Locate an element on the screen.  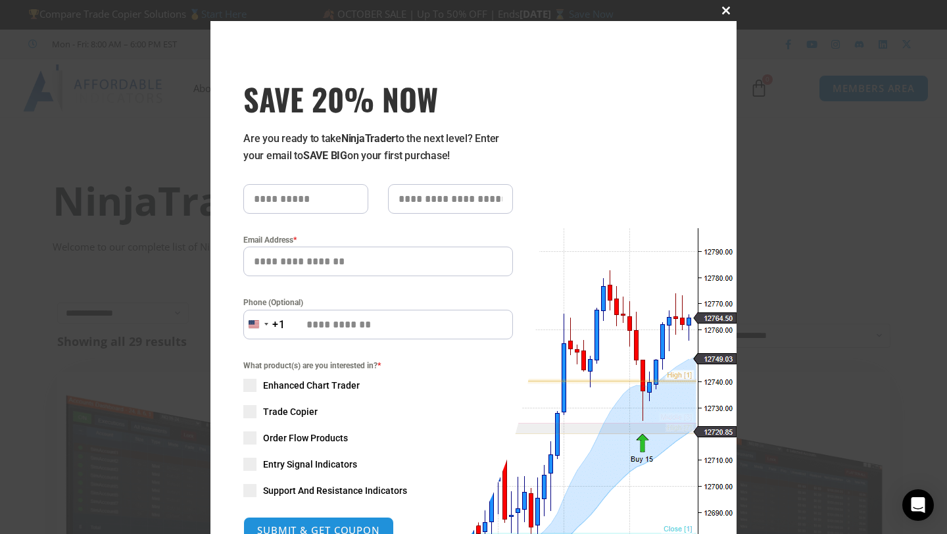
h3: SAVE 20% NOW is located at coordinates (378, 99).